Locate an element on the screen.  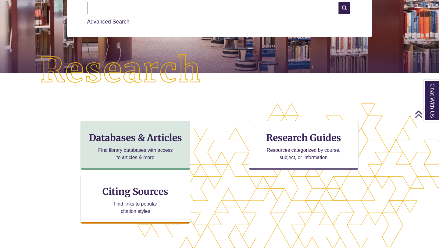
h3: Databases & Articles is located at coordinates (135, 138).